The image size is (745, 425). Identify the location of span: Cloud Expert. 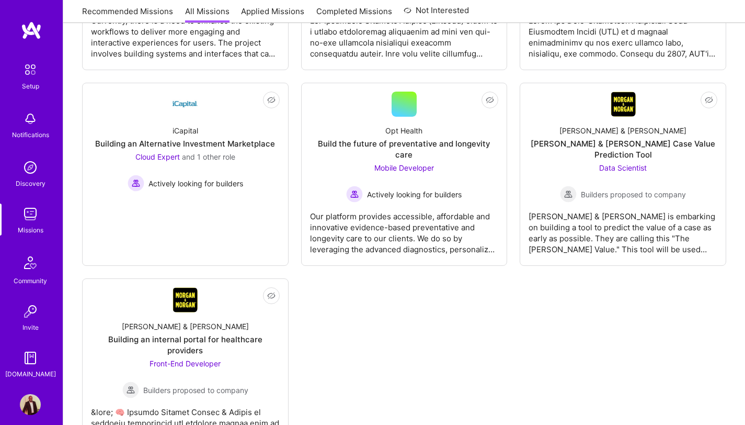
(157, 156).